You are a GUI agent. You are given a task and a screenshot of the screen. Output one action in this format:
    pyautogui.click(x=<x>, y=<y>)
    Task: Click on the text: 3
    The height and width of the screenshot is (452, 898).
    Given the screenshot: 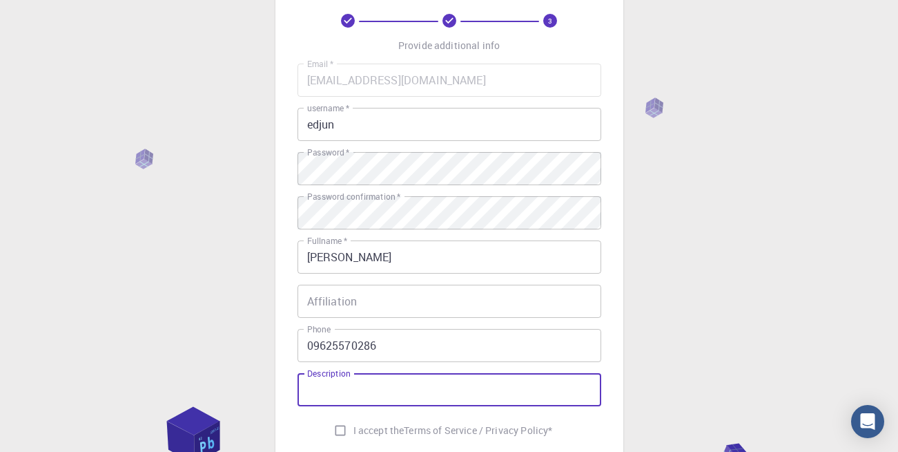 What is the action you would take?
    pyautogui.click(x=550, y=21)
    